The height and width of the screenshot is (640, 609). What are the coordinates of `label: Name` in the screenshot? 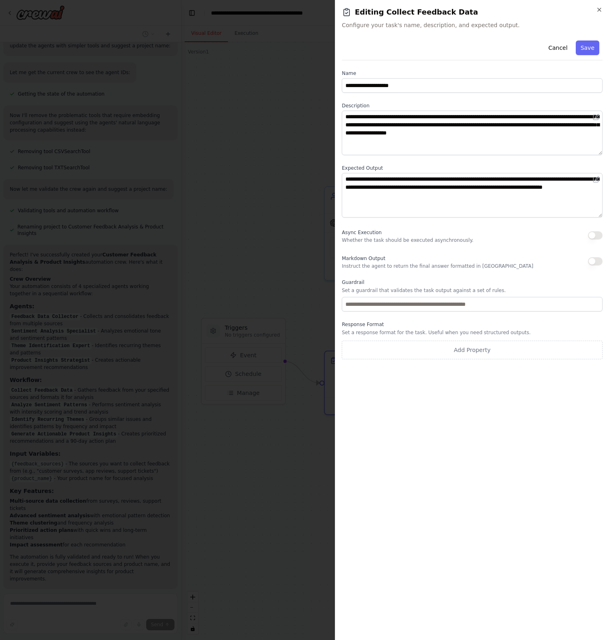 It's located at (473, 73).